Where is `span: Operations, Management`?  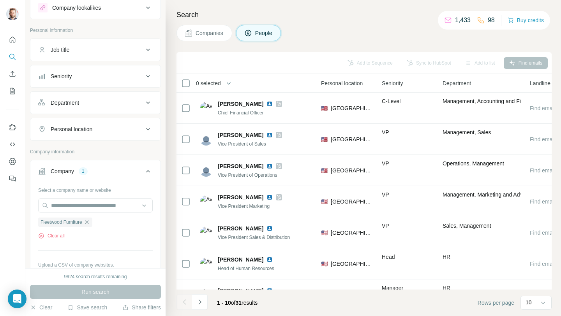
span: Operations, Management is located at coordinates (473, 164).